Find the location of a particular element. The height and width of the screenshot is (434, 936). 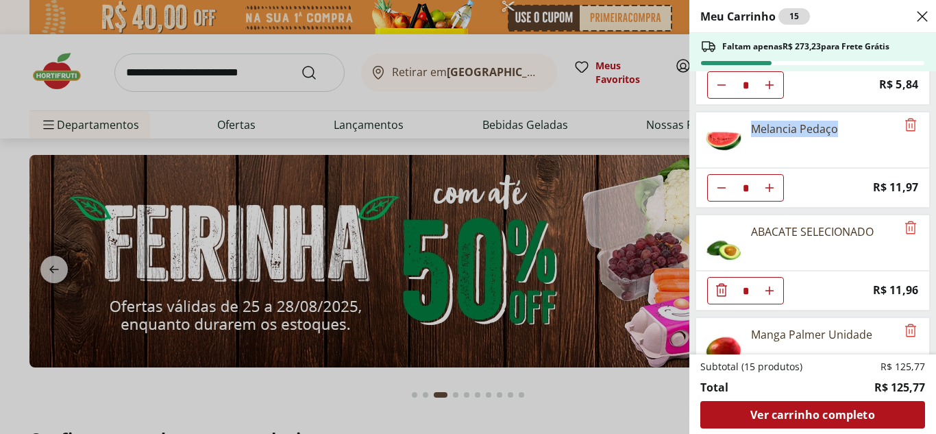

span: Subtotal (15 produtos) is located at coordinates (751, 366).